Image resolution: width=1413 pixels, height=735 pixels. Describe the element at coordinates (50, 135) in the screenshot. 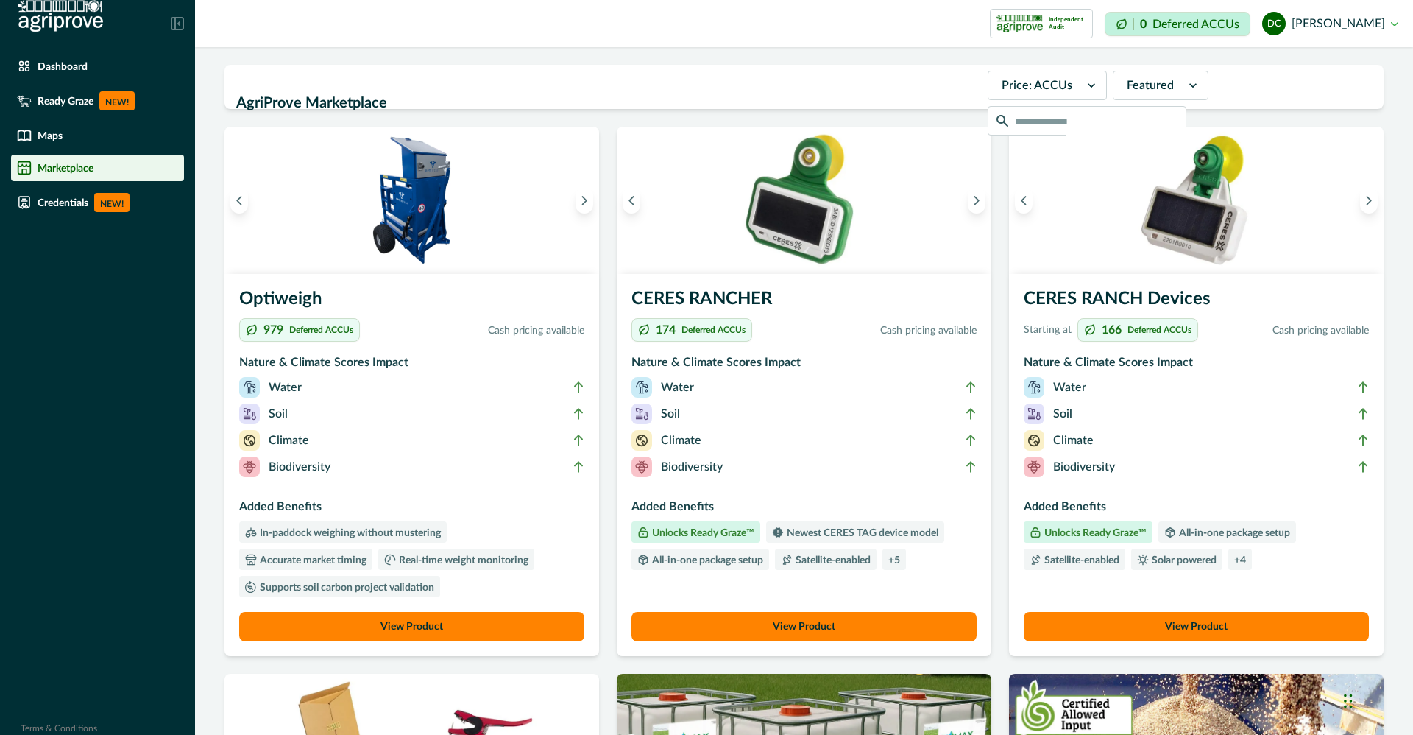

I see `p: Maps` at that location.